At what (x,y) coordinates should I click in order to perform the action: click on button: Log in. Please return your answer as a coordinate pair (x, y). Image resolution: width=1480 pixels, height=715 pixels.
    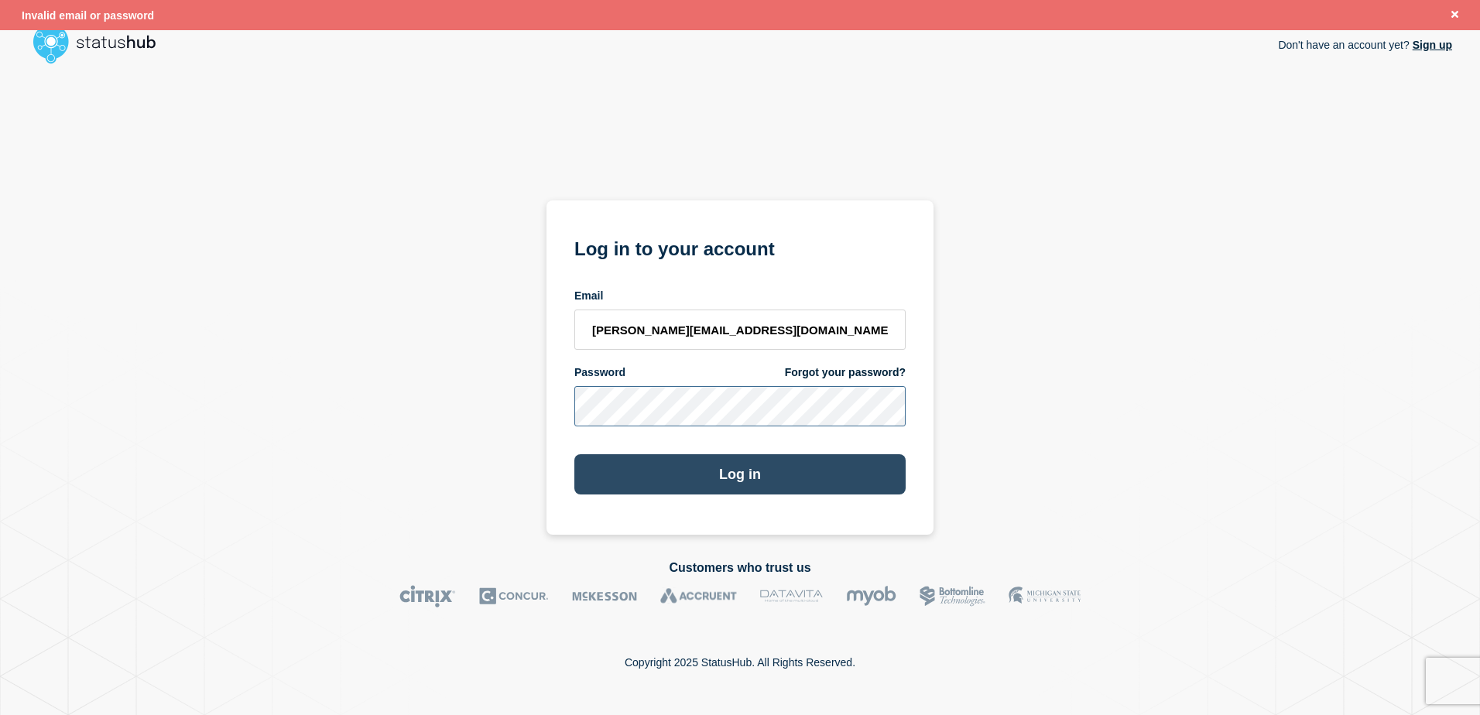
    Looking at the image, I should click on (740, 475).